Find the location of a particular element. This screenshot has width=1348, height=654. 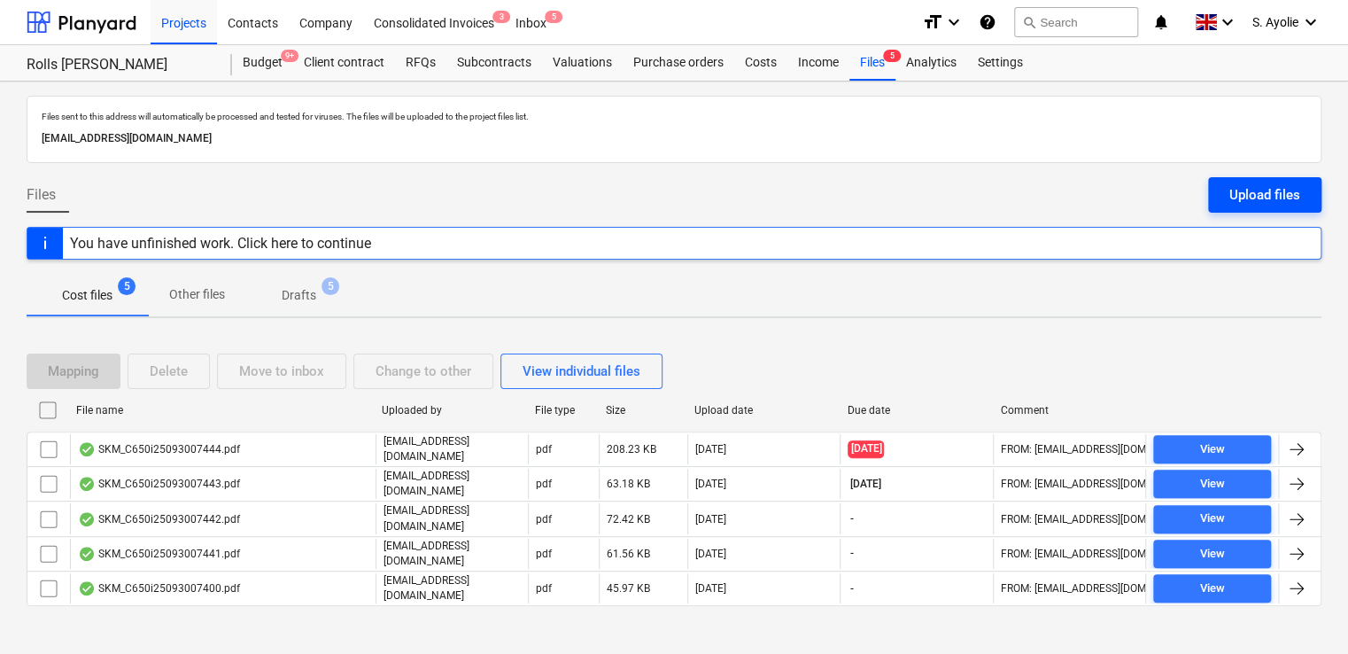

div: Income is located at coordinates (819, 63).